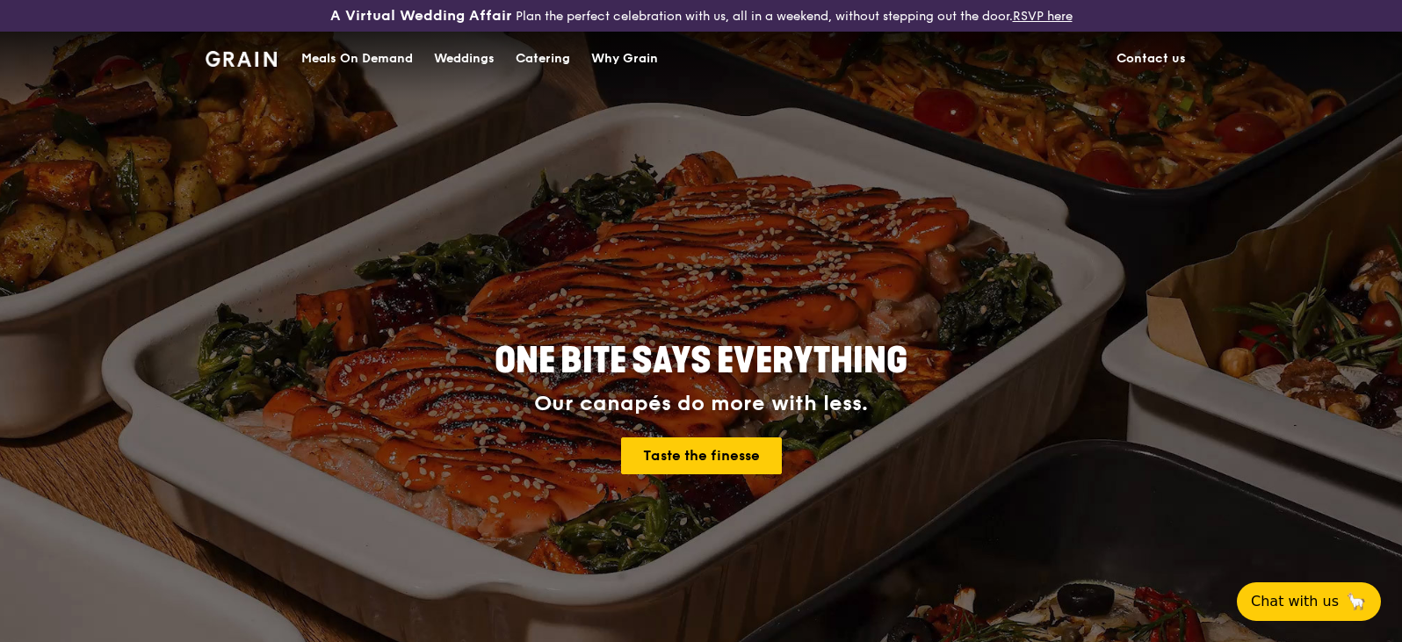 The width and height of the screenshot is (1402, 642). What do you see at coordinates (543, 59) in the screenshot?
I see `a: Catering` at bounding box center [543, 59].